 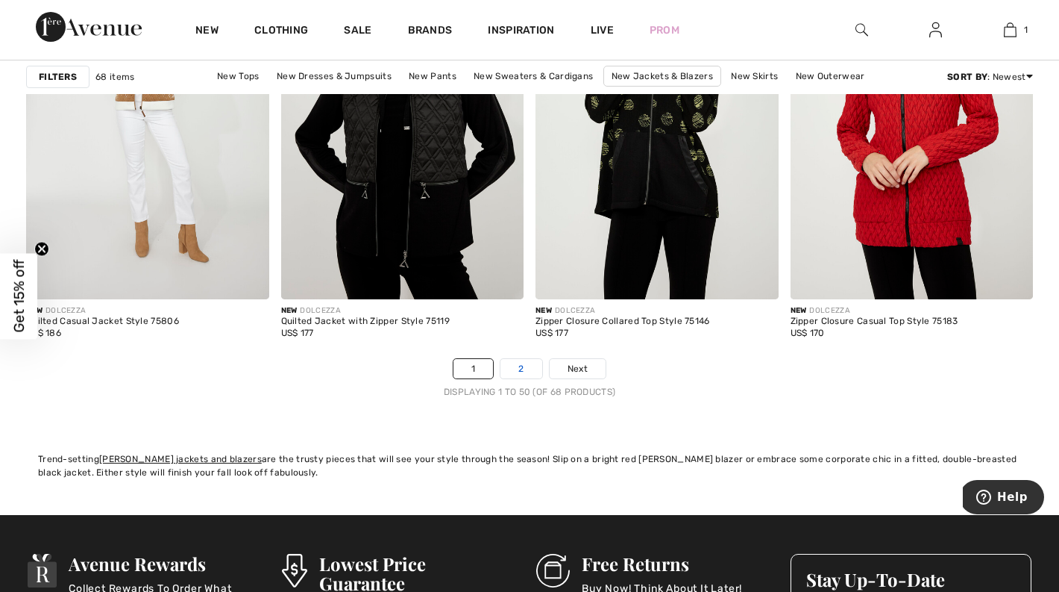 I want to click on img: search the website, so click(x=862, y=30).